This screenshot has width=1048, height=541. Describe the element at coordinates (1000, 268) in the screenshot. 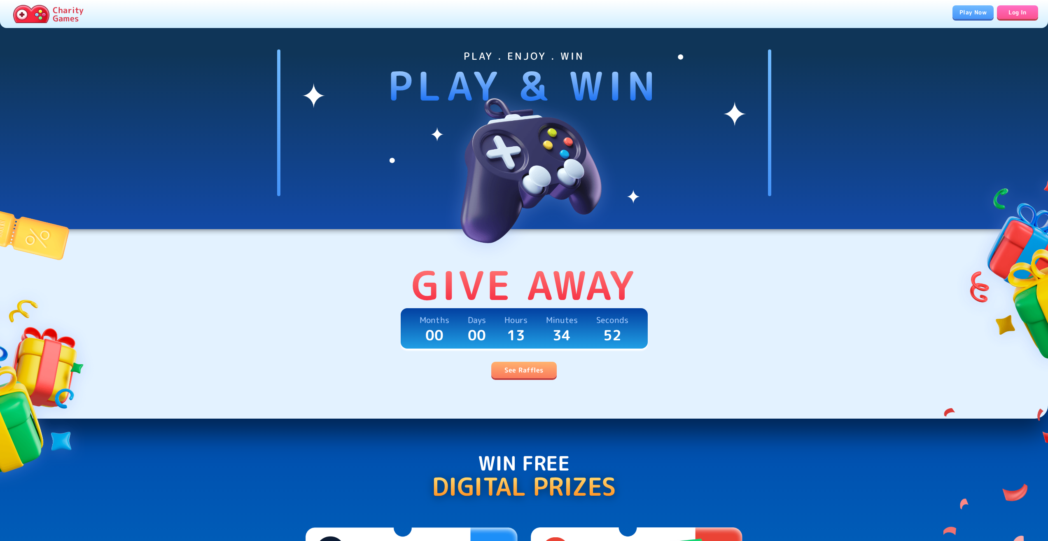

I see `img: gifts` at that location.